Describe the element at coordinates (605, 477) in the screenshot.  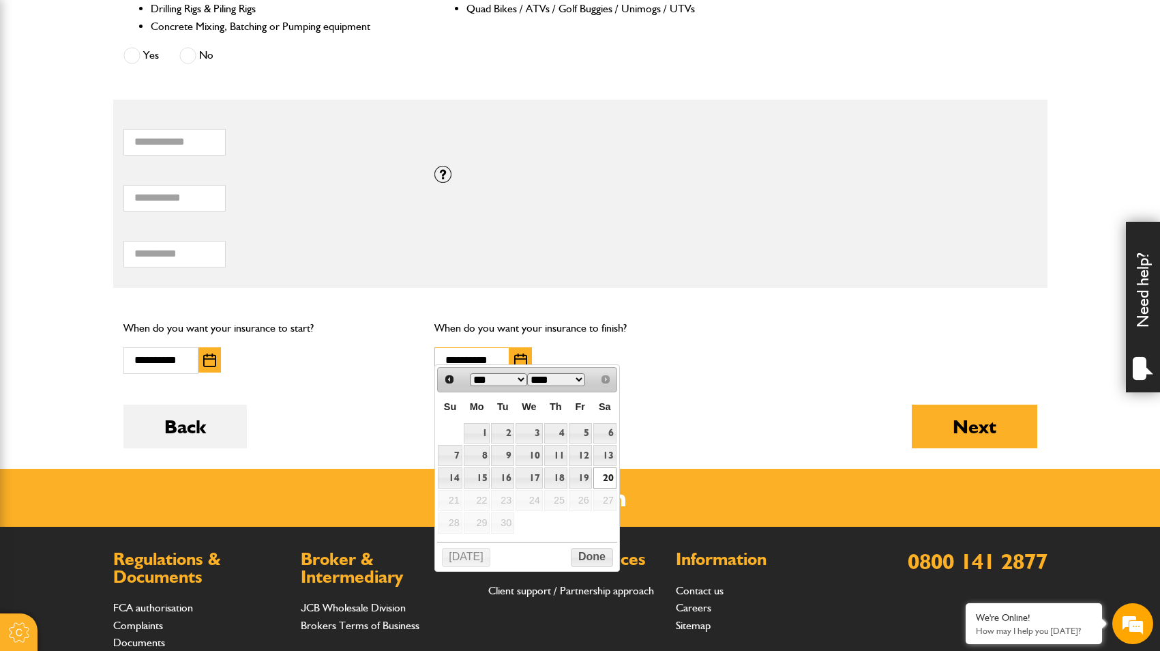
I see `a: 20` at that location.